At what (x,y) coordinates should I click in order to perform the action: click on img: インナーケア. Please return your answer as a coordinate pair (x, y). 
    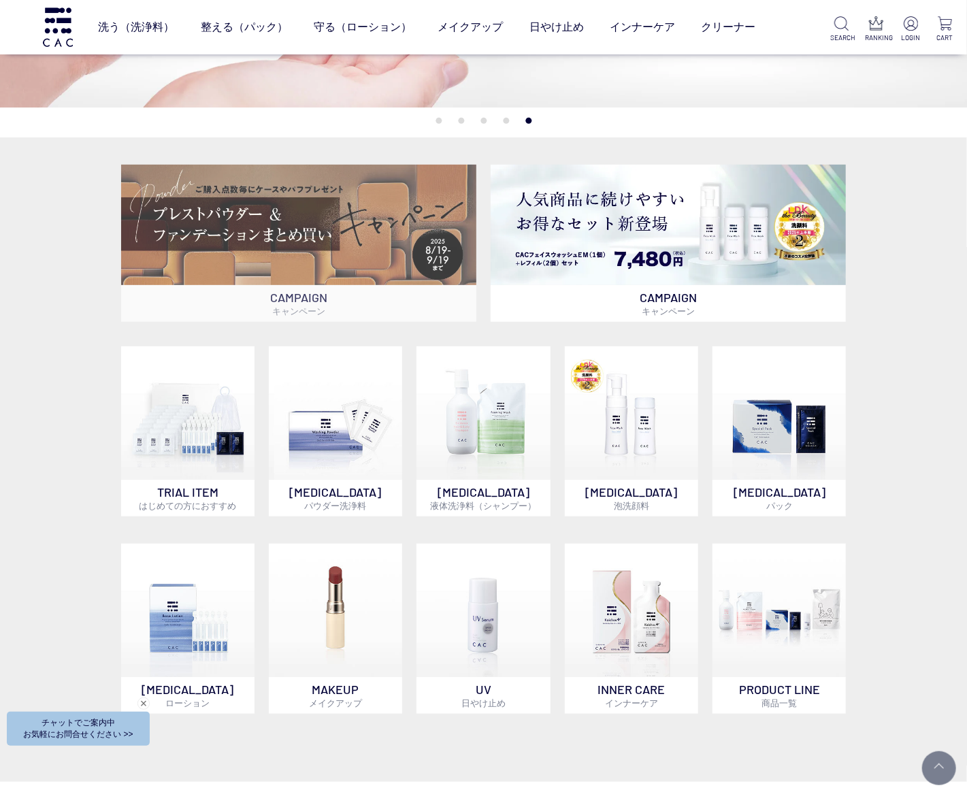
    Looking at the image, I should click on (631, 610).